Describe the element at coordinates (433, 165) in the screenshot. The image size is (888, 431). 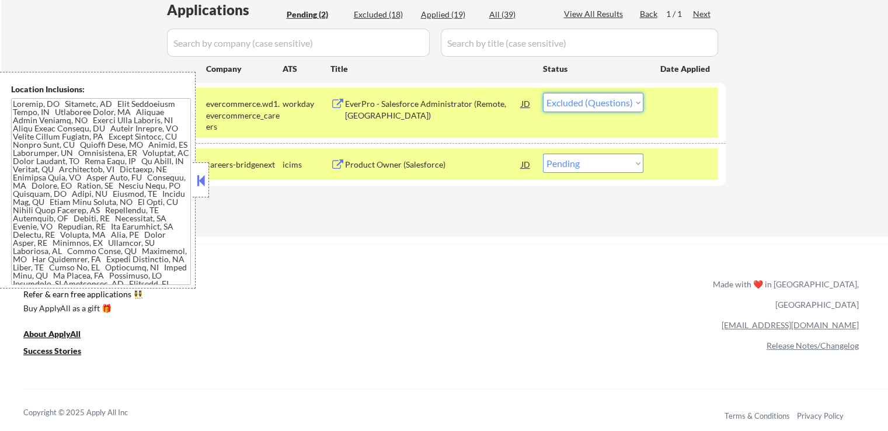
I see `div: Product Owner (Salesforce)` at that location.